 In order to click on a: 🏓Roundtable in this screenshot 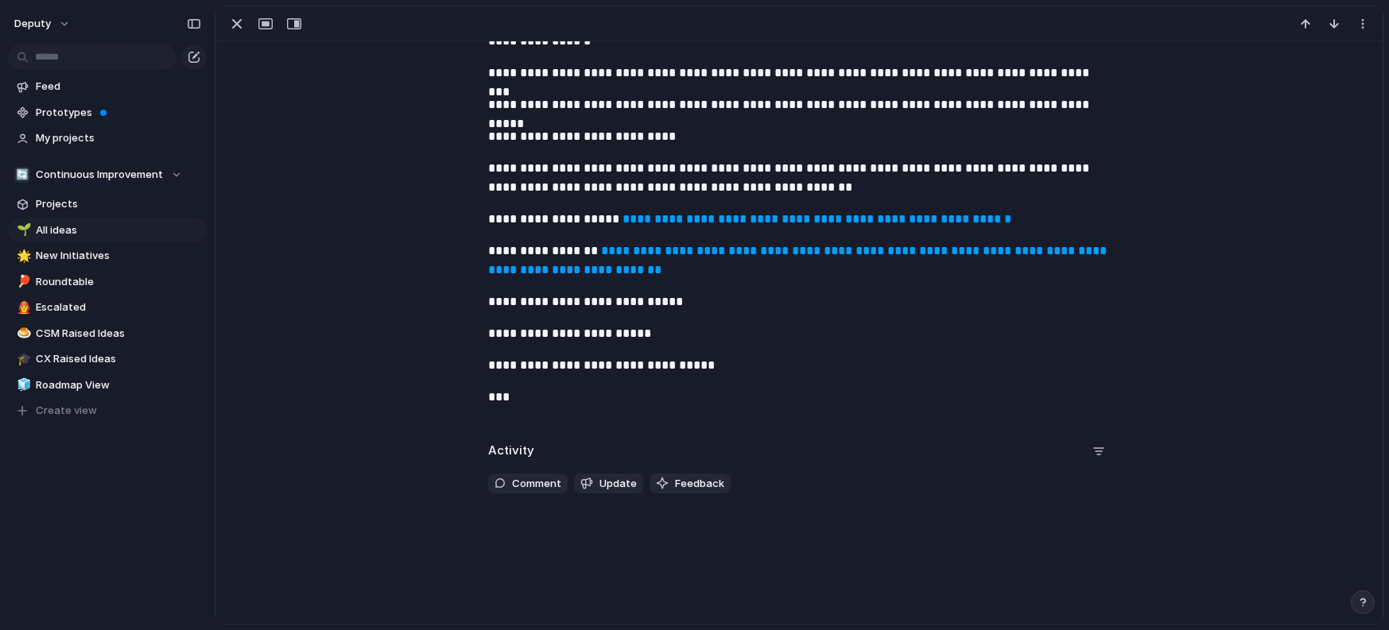, I will do `click(107, 282)`.